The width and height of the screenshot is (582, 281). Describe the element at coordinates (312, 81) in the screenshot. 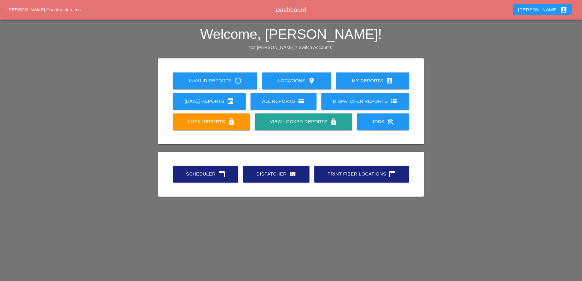

I see `i: location_on` at that location.